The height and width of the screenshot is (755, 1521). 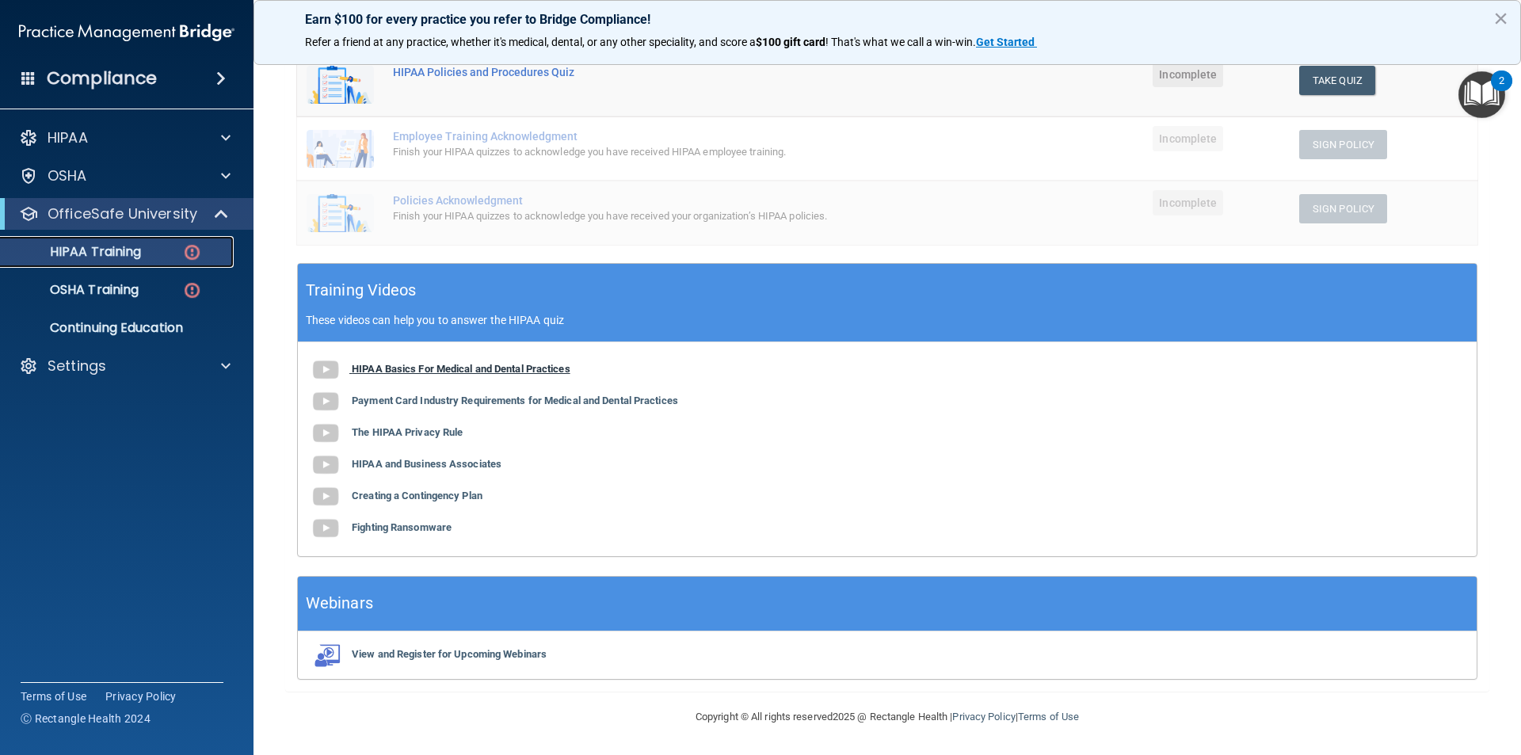 What do you see at coordinates (361, 290) in the screenshot?
I see `h5: Training Videos` at bounding box center [361, 290].